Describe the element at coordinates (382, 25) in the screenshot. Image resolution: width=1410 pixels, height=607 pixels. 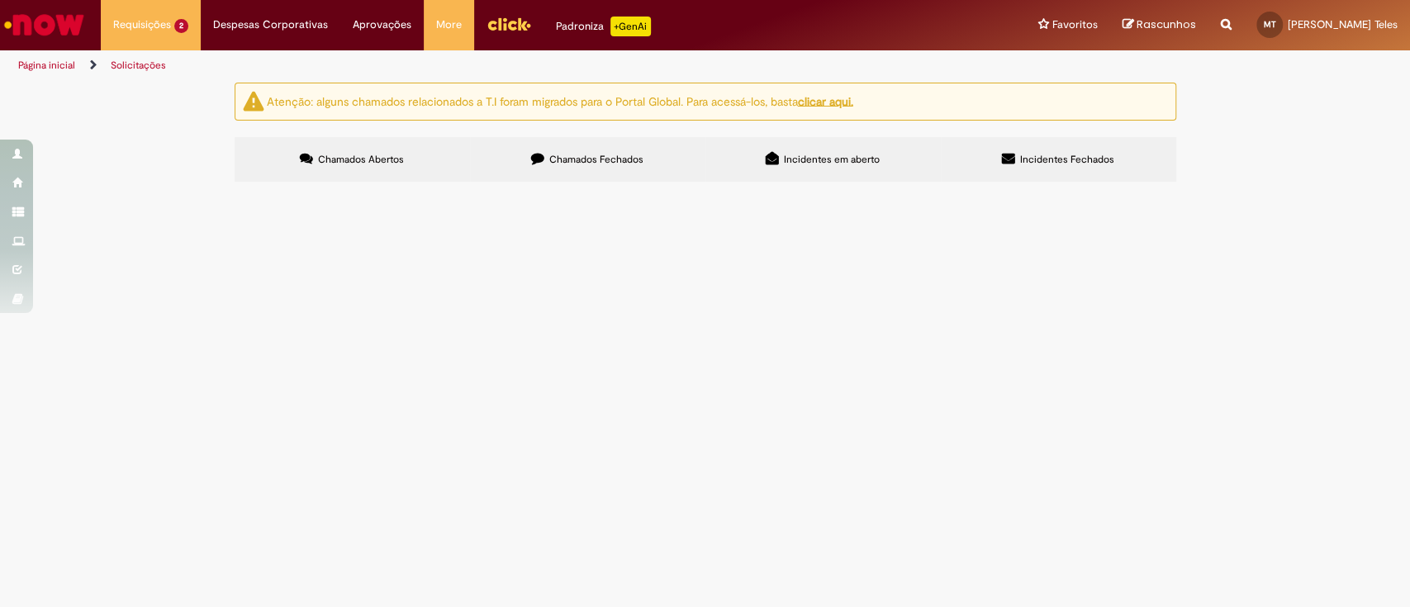
I see `span: Aprovações` at that location.